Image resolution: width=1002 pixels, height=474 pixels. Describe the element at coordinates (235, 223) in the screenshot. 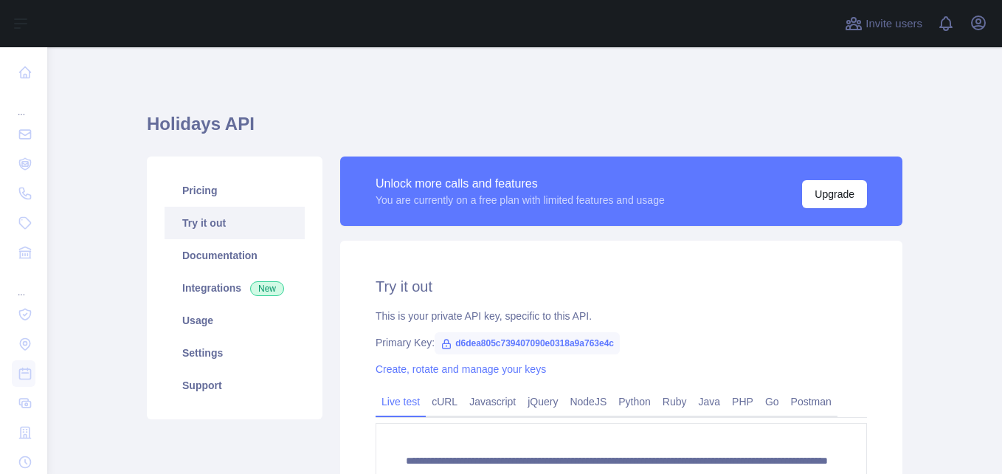

I see `a: Try it out` at that location.